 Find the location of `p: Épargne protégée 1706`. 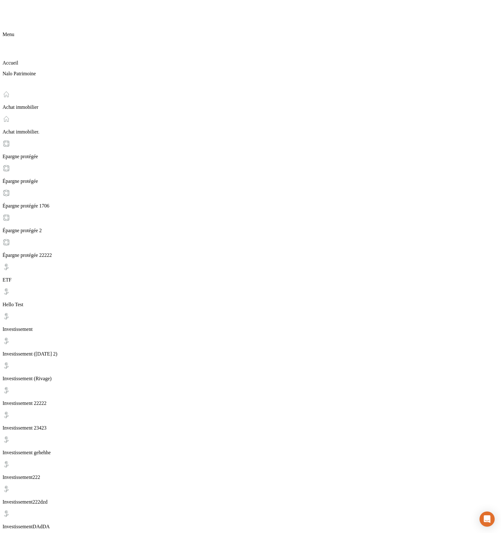

p: Épargne protégée 1706 is located at coordinates (250, 206).